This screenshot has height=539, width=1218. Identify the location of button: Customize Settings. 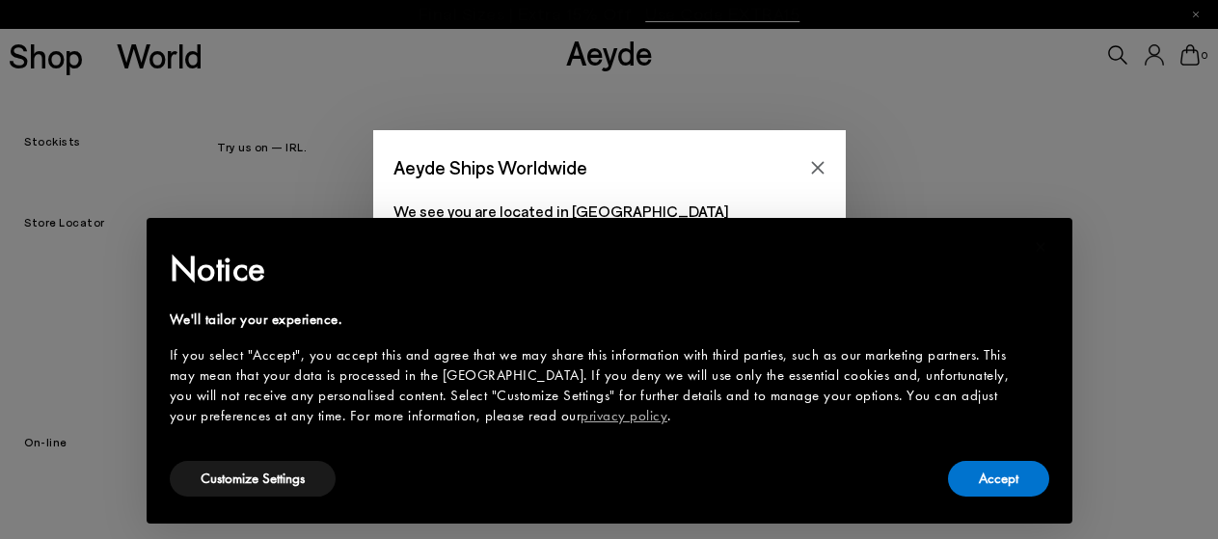
(253, 478).